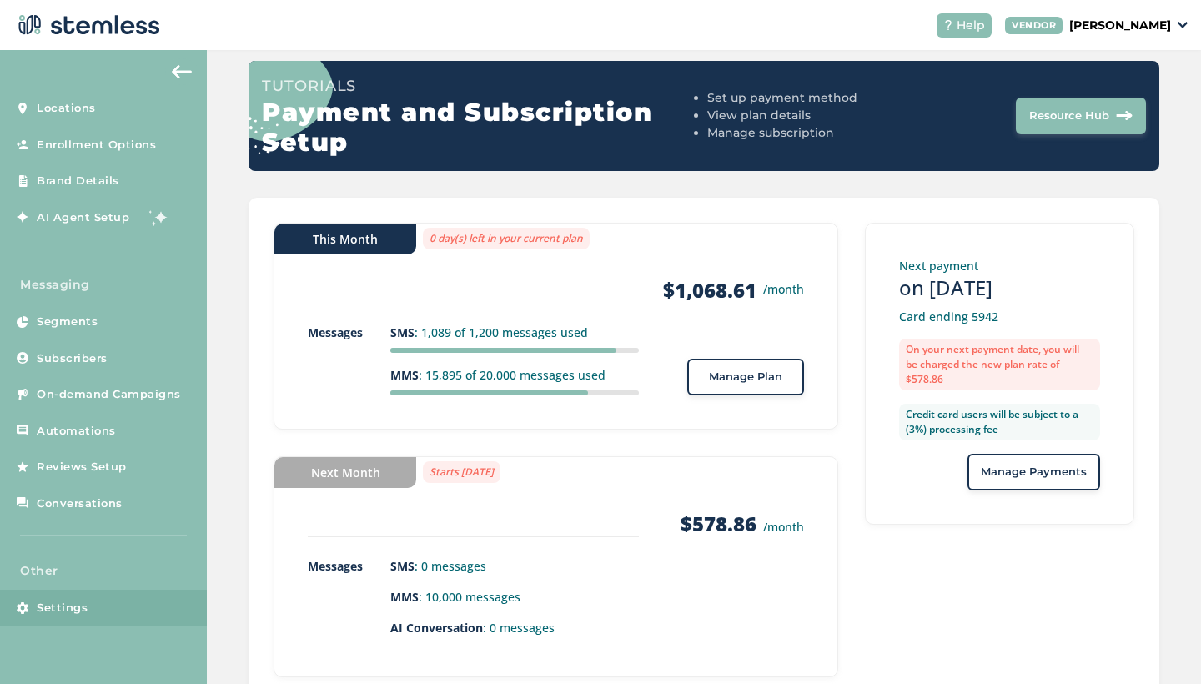  Describe the element at coordinates (66, 108) in the screenshot. I see `span: Locations` at that location.